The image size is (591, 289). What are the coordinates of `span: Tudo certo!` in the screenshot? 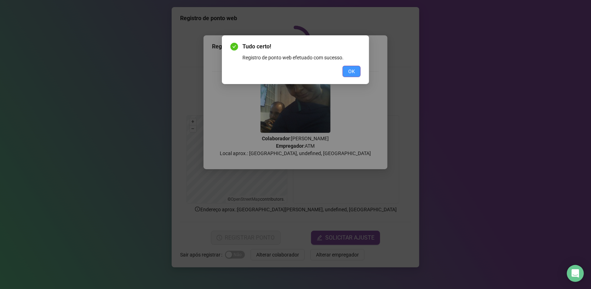 It's located at (301, 47).